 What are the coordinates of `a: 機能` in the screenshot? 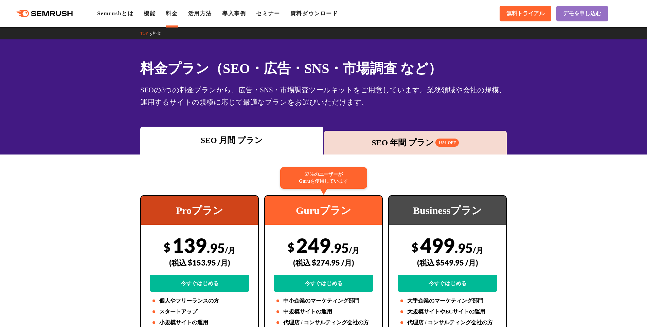 It's located at (149, 13).